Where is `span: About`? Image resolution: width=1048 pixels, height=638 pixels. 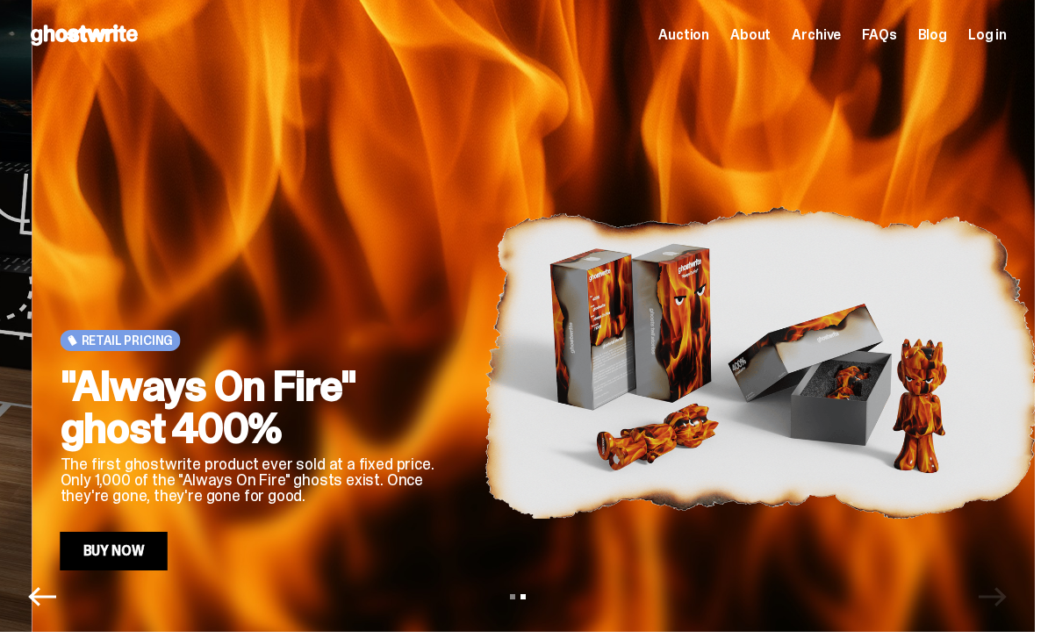 span: About is located at coordinates (750, 35).